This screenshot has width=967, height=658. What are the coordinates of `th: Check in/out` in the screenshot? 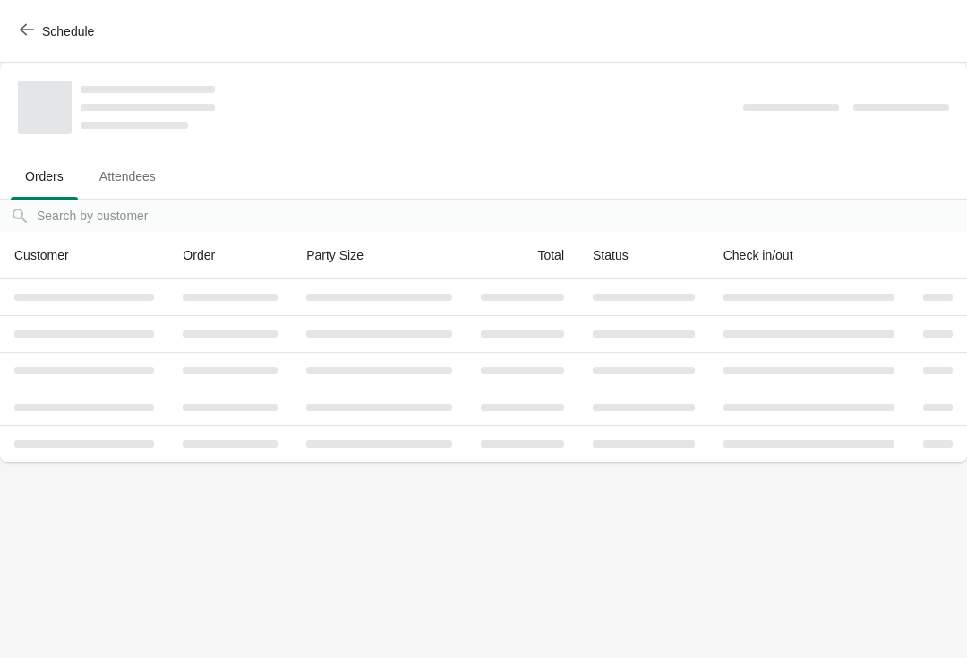 It's located at (809, 255).